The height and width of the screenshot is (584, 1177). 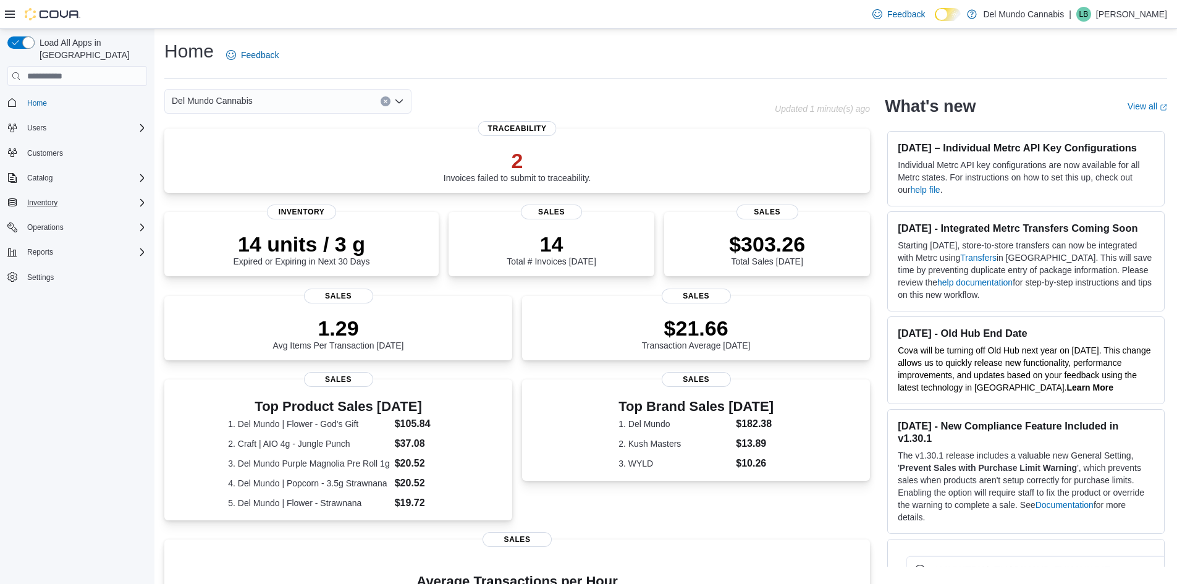 I want to click on div: Luis Baez, so click(x=1084, y=14).